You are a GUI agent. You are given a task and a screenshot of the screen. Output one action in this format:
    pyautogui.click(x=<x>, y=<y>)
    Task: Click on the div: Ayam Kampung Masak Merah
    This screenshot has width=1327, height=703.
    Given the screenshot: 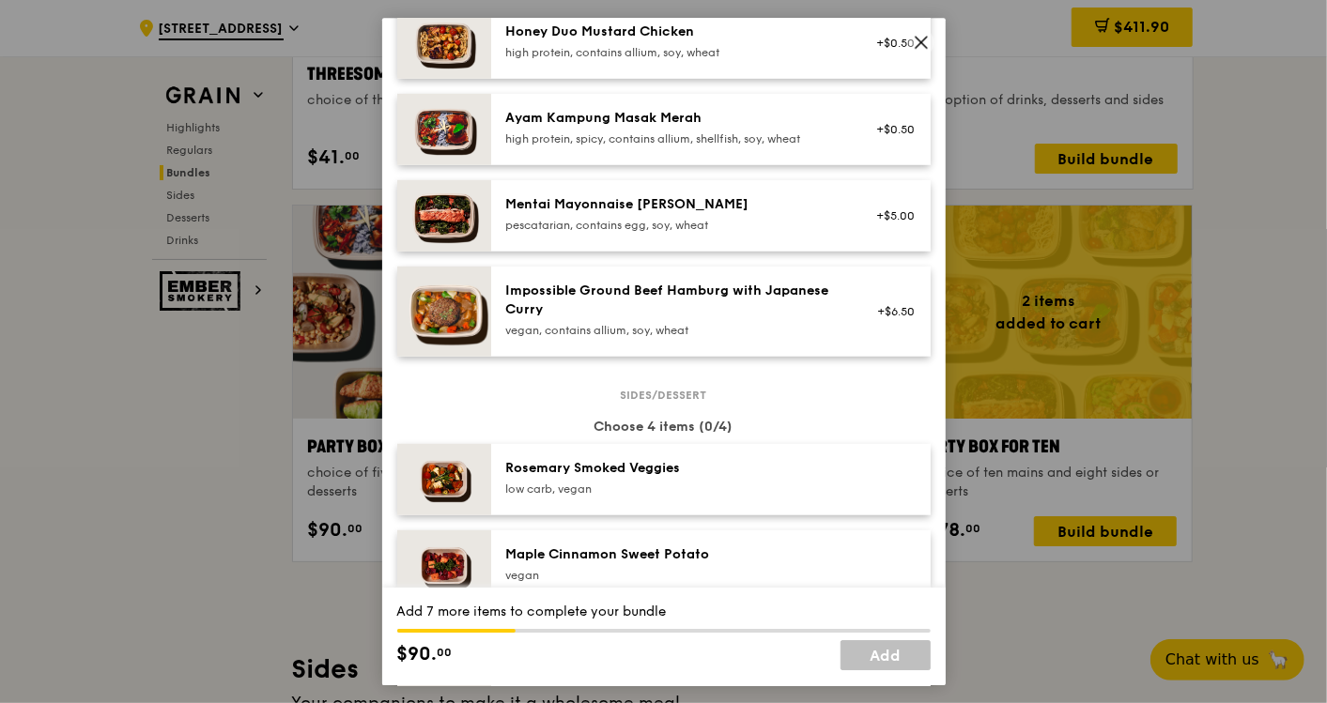 What is the action you would take?
    pyautogui.click(x=674, y=118)
    